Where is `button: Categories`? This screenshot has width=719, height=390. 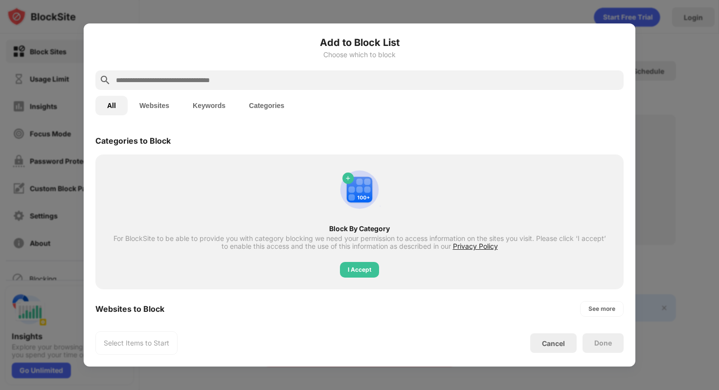
button: Categories is located at coordinates (267, 106).